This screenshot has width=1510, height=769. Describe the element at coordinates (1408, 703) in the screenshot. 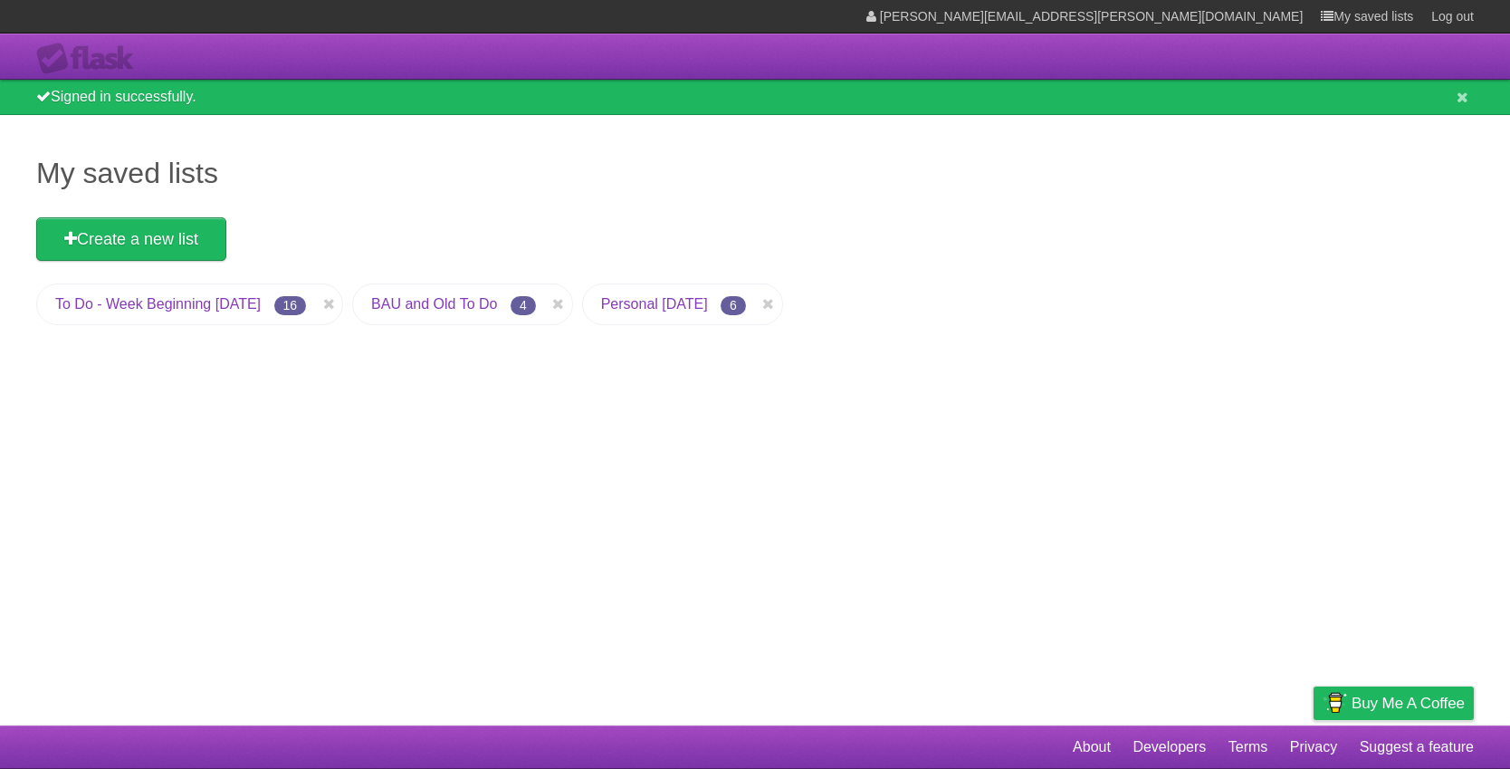

I see `span: Buy me a coffee` at that location.